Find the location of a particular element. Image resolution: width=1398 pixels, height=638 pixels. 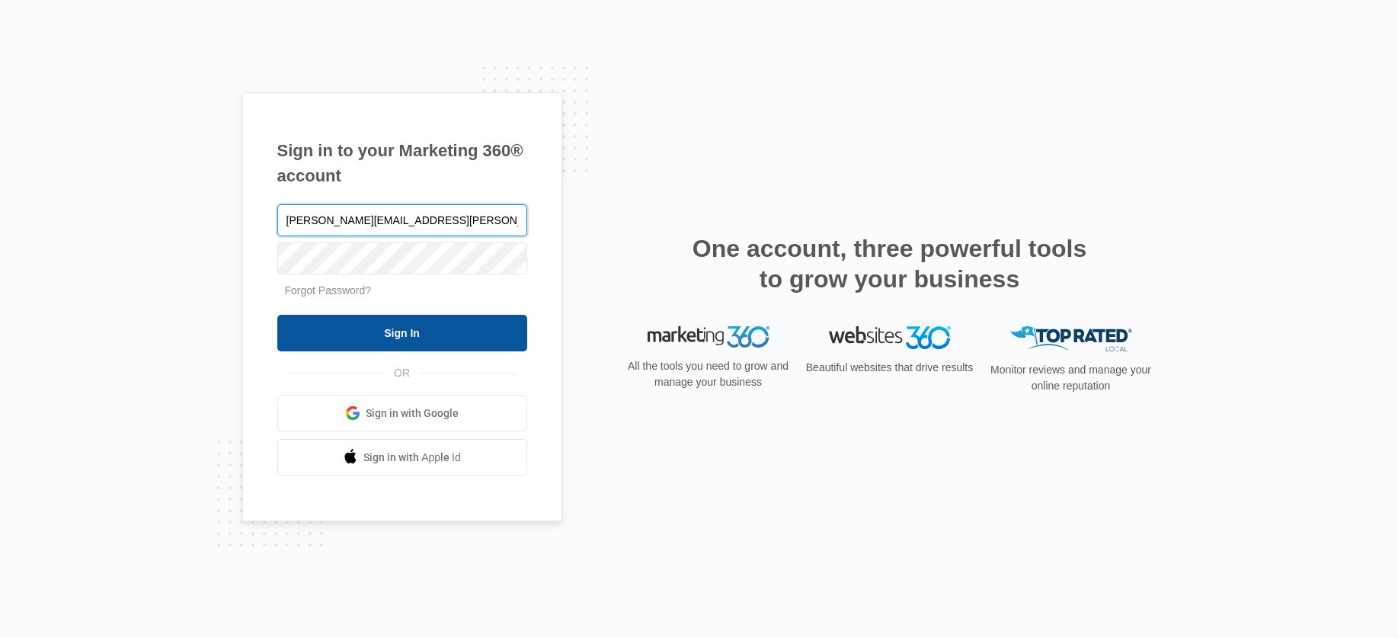

img: Marketing 360 is located at coordinates (709, 337).